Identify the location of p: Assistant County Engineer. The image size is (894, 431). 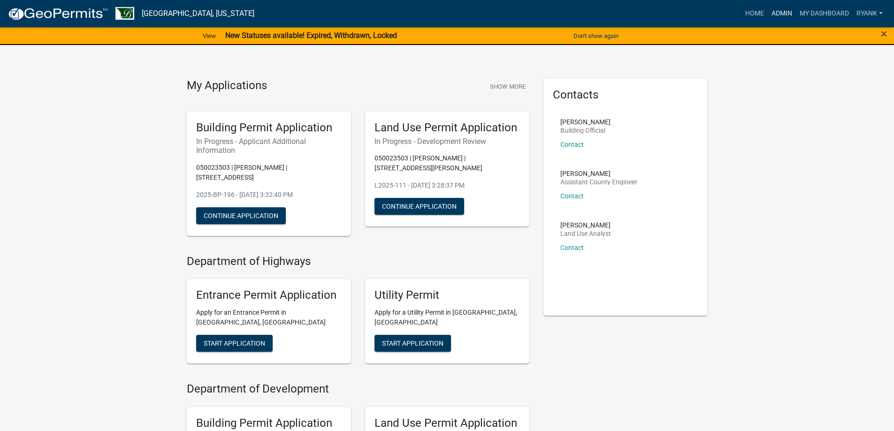
(599, 182).